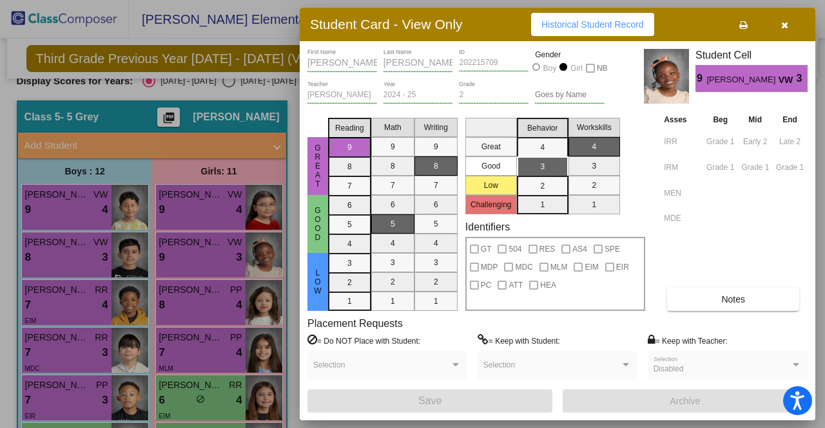 This screenshot has height=428, width=825. Describe the element at coordinates (515, 249) in the screenshot. I see `span: 504` at that location.